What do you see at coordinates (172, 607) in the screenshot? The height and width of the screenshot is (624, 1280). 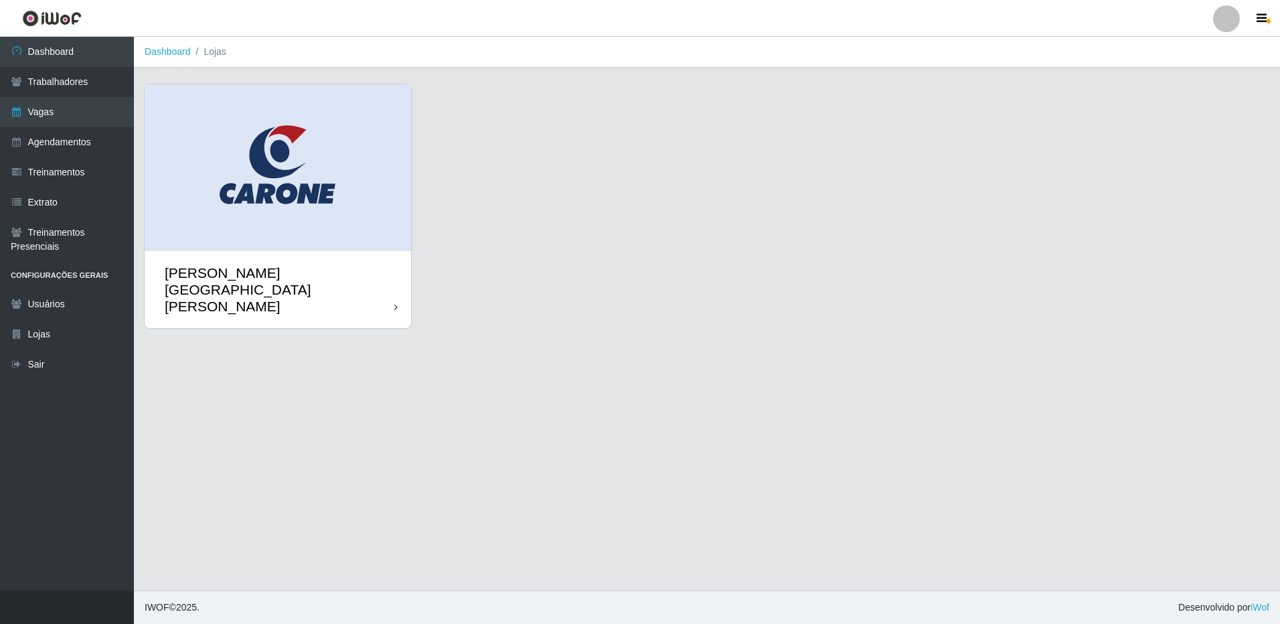 I see `span: © 2025 .` at bounding box center [172, 607].